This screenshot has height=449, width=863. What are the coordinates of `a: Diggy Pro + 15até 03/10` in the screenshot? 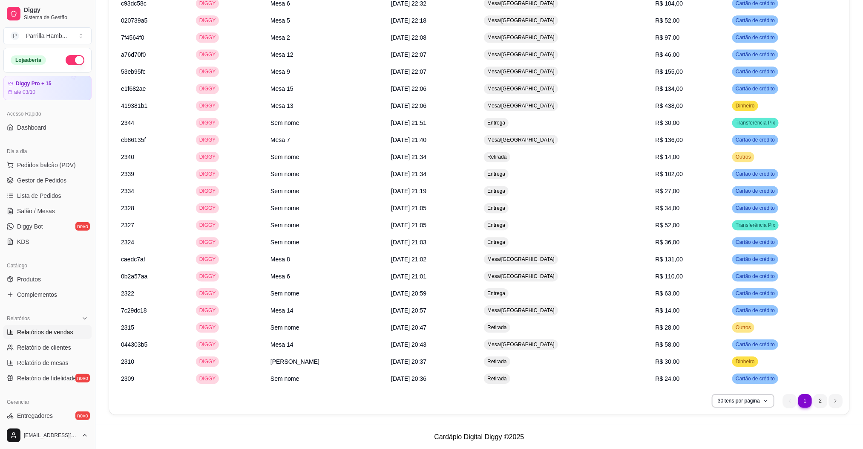 It's located at (47, 88).